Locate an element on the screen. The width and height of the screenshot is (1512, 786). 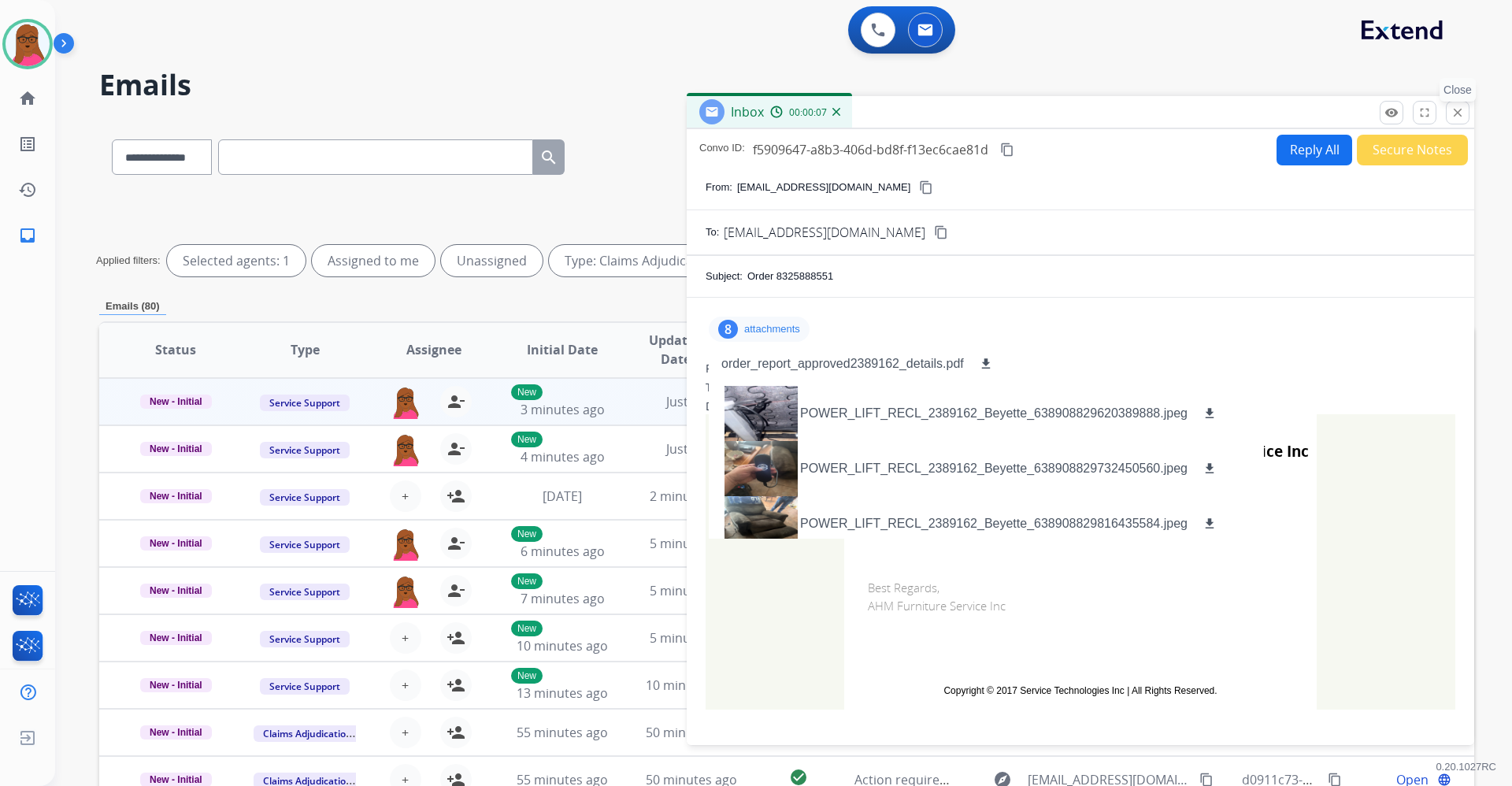
span: Inbox is located at coordinates (747, 112).